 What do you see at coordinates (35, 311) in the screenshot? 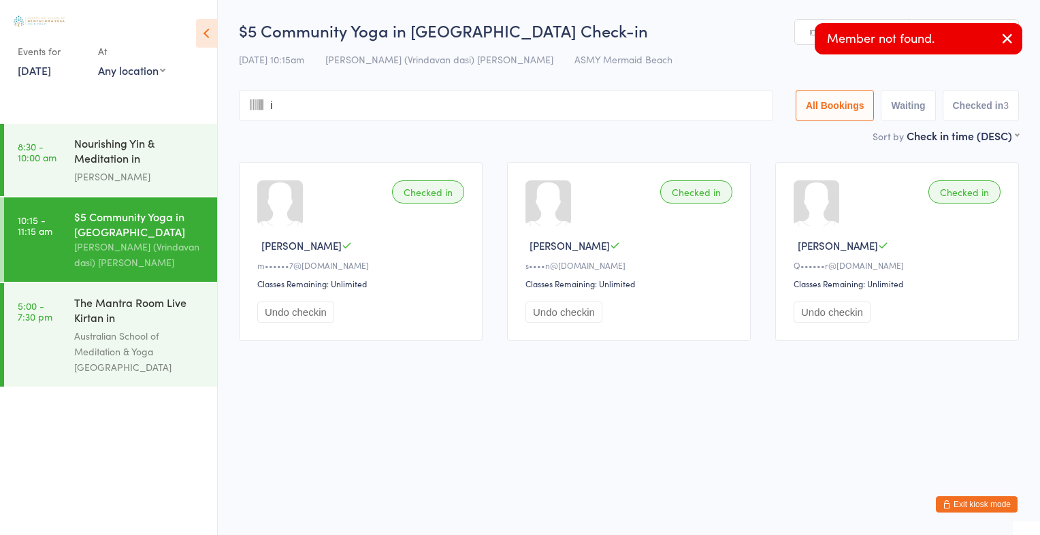
I see `time: 5:00 - 7:30 pm` at bounding box center [35, 311].